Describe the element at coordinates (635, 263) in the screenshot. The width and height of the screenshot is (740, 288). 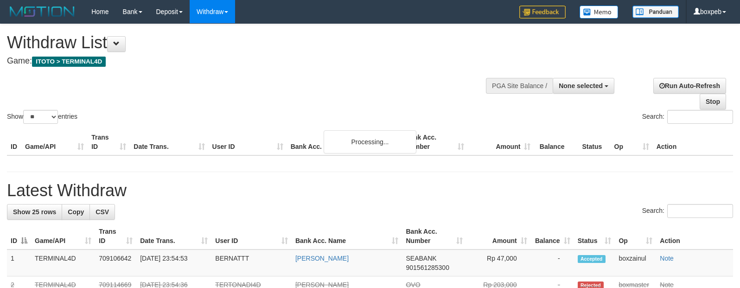
I see `td: boxzainul` at that location.